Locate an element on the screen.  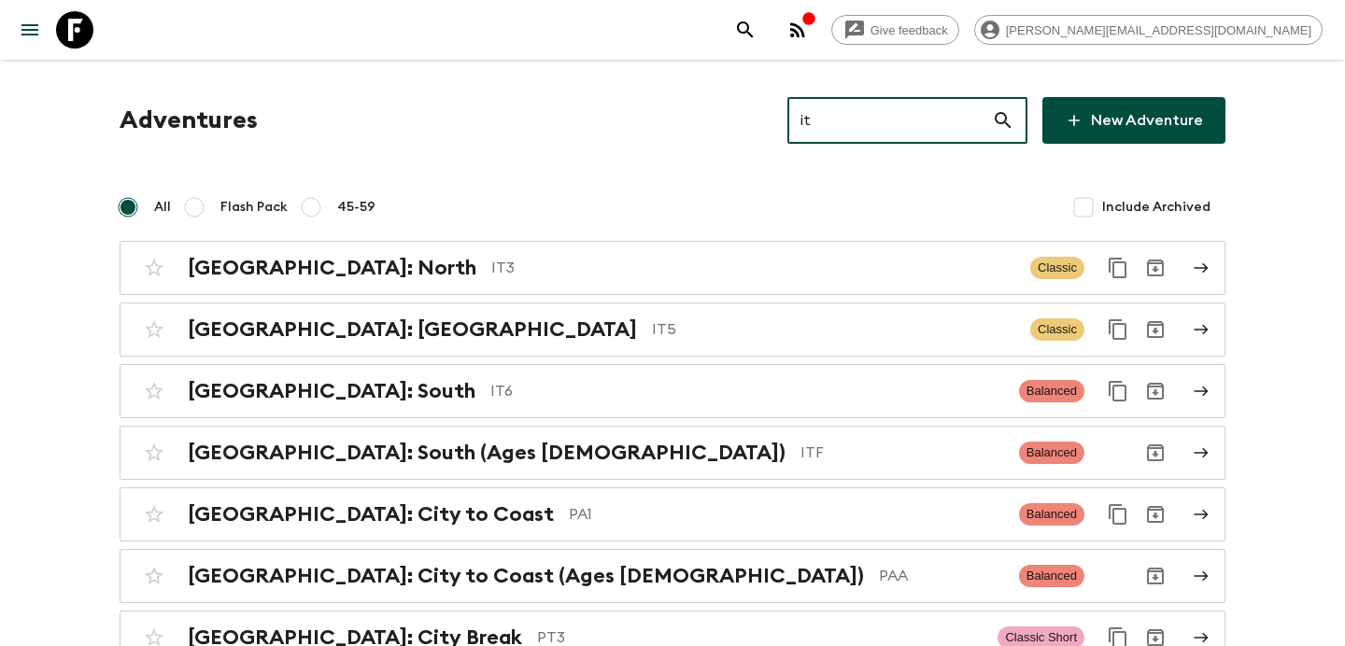
span: Flash Pack is located at coordinates (254, 207).